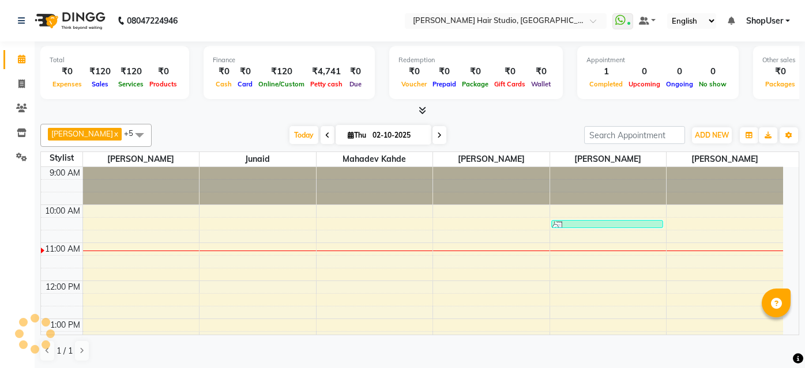 This screenshot has height=368, width=805. I want to click on span: Card, so click(245, 84).